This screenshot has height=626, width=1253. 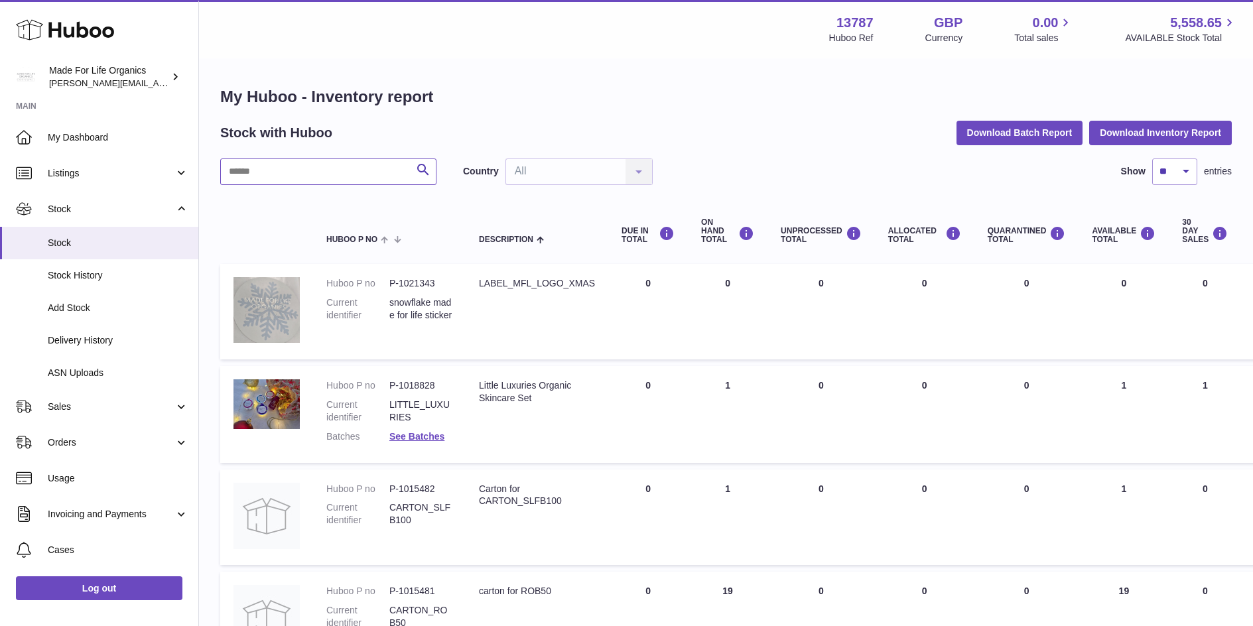 I want to click on a: 5,558.65 AVAILABLE Stock Total, so click(x=1181, y=29).